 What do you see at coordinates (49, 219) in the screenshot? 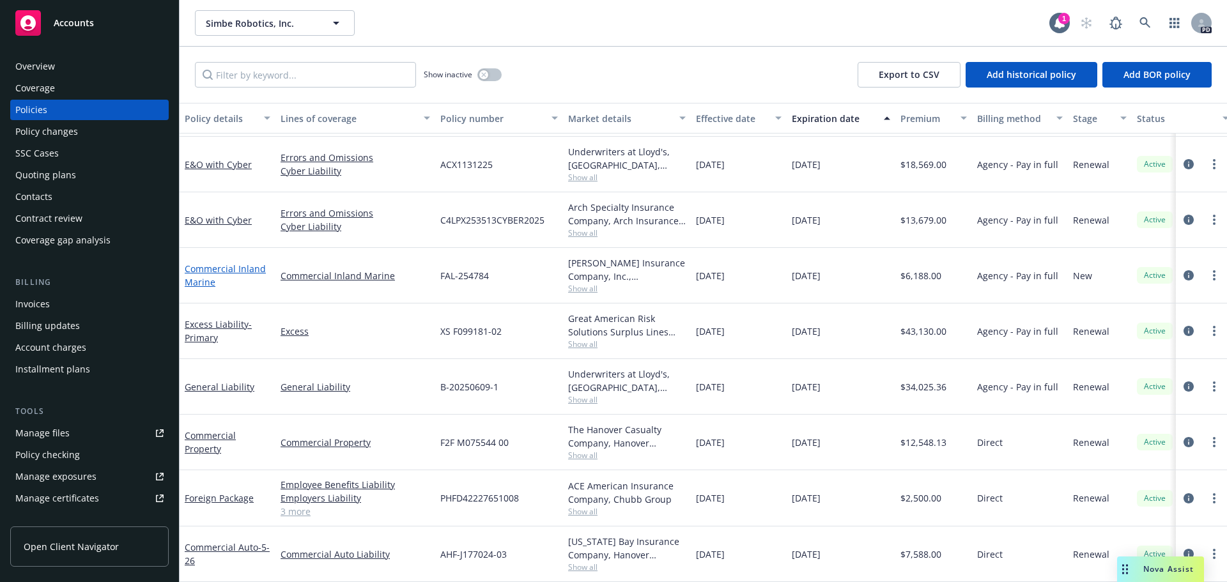
I see `div: Contract review` at bounding box center [49, 219].